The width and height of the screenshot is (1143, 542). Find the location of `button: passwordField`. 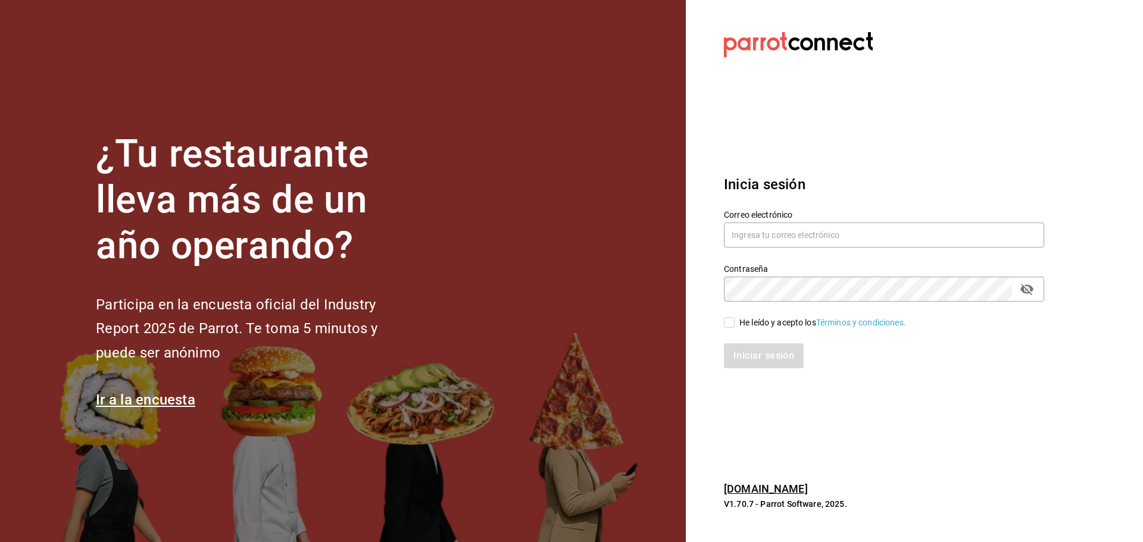

button: passwordField is located at coordinates (1027, 289).